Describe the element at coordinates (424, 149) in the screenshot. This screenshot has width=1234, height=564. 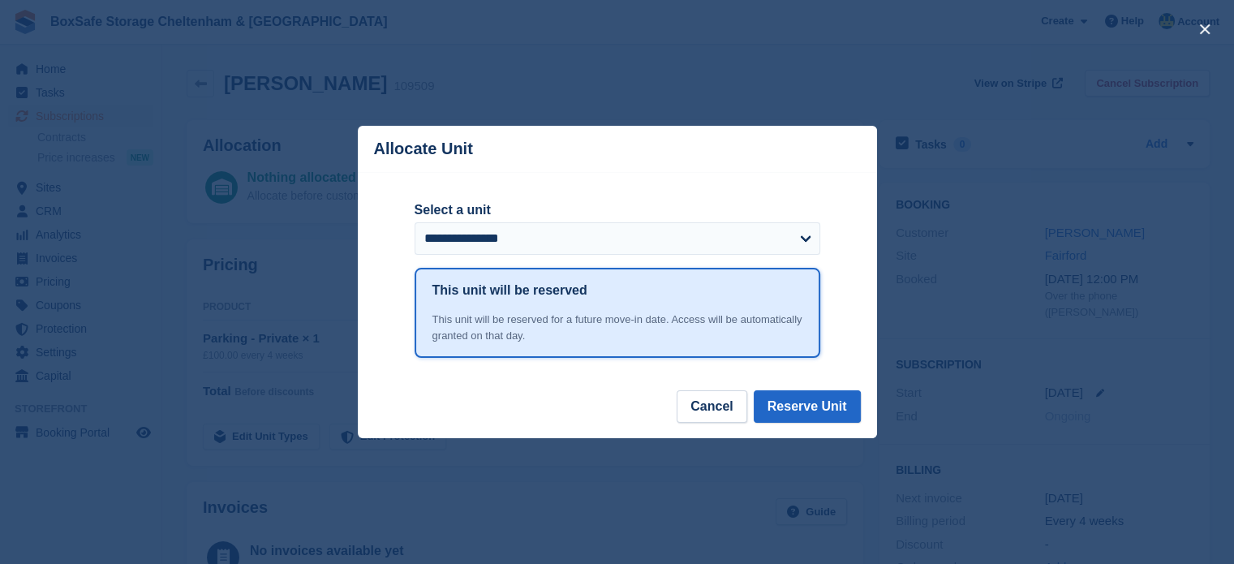
I see `p: Allocate Unit` at that location.